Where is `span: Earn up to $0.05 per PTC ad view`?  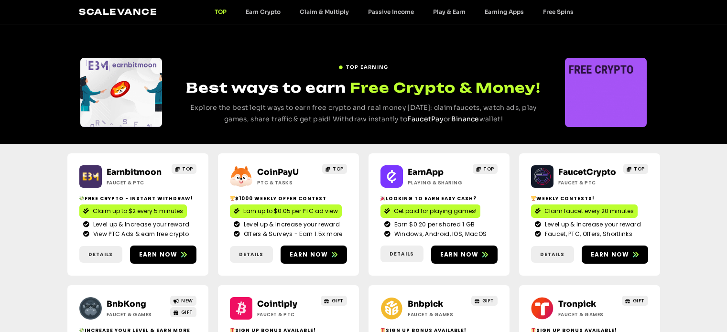 span: Earn up to $0.05 per PTC ad view is located at coordinates (290, 211).